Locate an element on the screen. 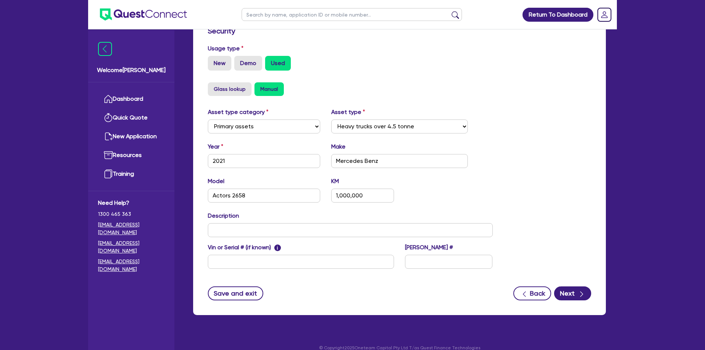 The height and width of the screenshot is (350, 705). span: 1300 465 363 is located at coordinates (131, 214).